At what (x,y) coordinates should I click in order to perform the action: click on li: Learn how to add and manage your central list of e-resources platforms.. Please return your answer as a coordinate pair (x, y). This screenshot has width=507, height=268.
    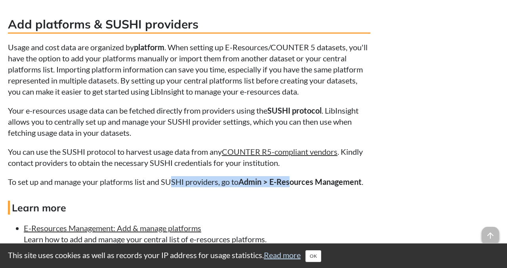
    Looking at the image, I should click on (197, 234).